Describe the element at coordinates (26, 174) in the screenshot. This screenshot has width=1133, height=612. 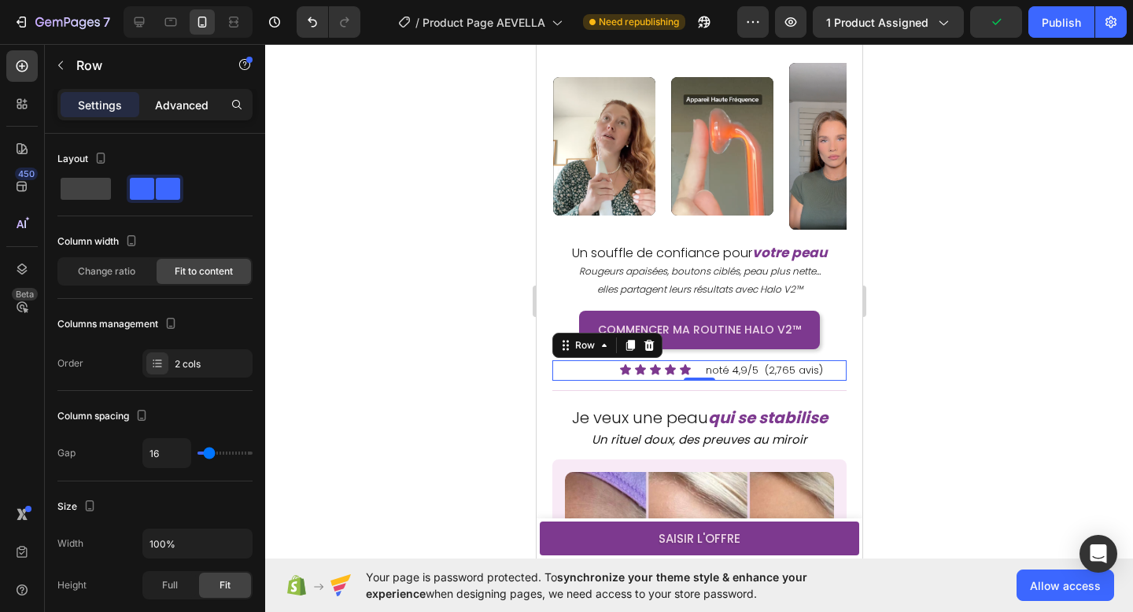
I see `div: 450` at that location.